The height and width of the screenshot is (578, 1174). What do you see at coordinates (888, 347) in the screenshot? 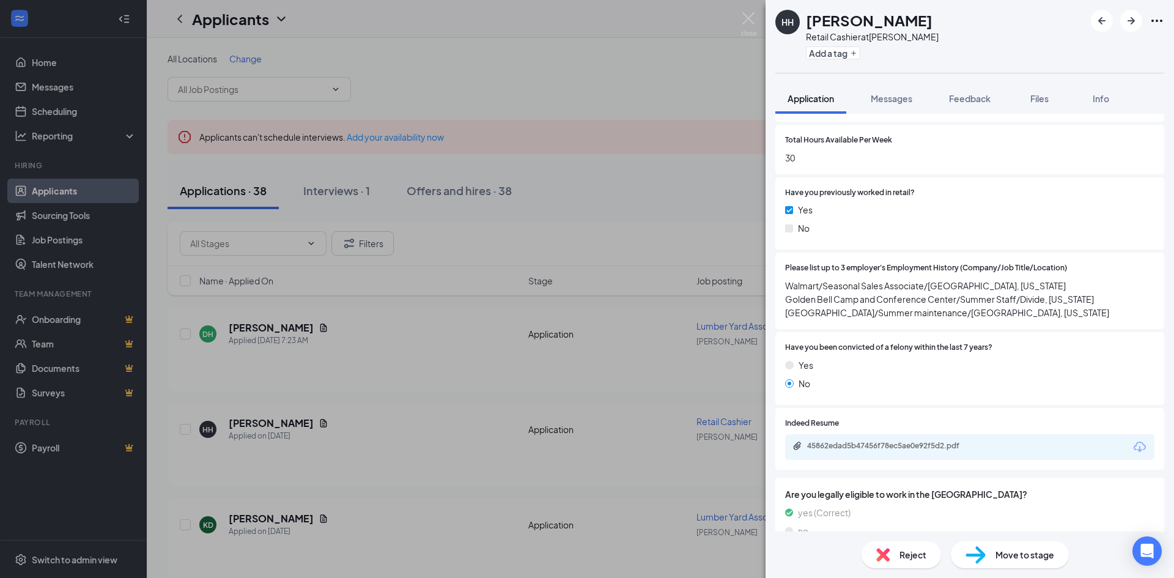
I see `span: Have you been convicted of a felony within the last 7 years?` at bounding box center [888, 347].